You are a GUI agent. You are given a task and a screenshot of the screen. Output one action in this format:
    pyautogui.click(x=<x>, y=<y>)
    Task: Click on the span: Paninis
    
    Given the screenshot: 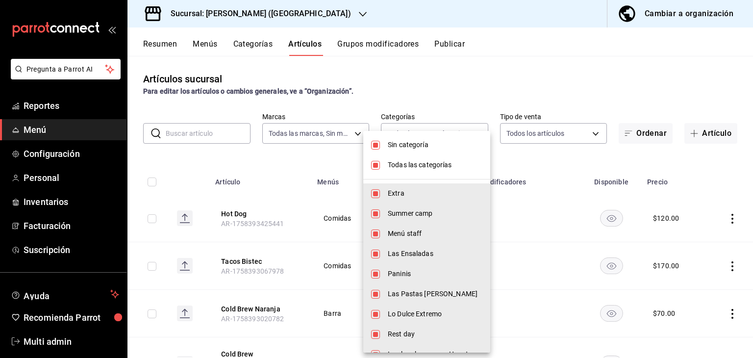 What is the action you would take?
    pyautogui.click(x=435, y=274)
    